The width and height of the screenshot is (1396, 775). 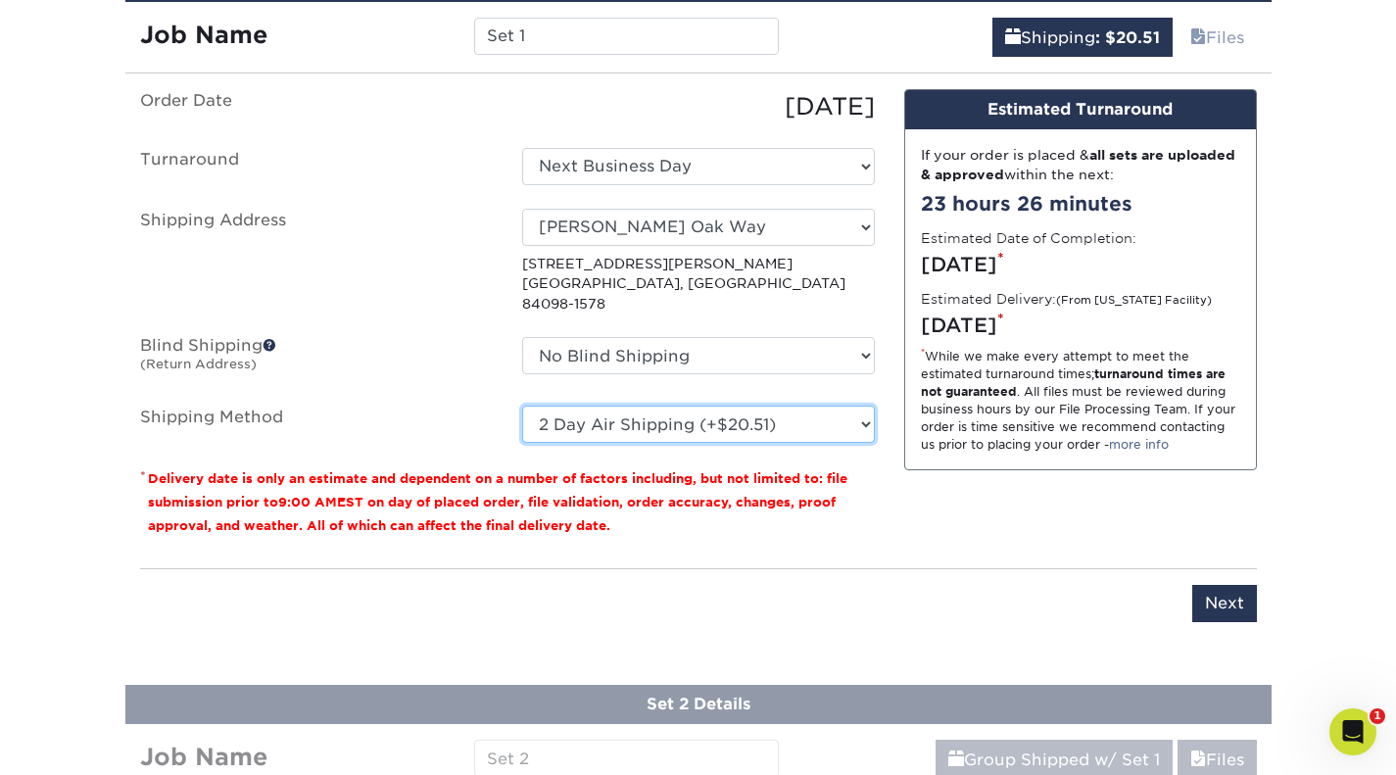 I want to click on label: Estimated Date of Completion:, so click(x=1029, y=238).